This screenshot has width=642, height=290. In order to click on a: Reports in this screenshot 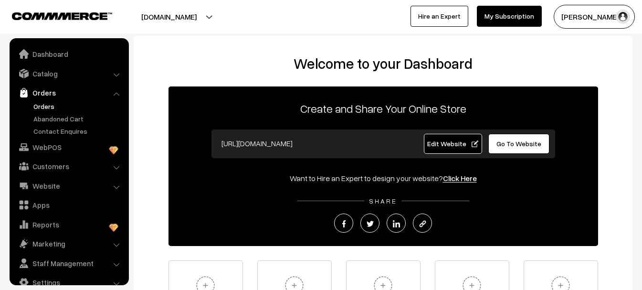, I will do `click(69, 224)`.